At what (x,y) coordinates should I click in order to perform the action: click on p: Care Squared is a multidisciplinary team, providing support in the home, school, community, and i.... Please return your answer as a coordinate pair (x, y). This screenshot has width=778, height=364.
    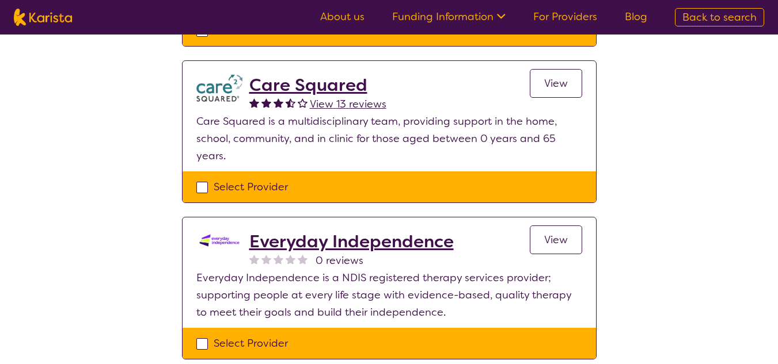
    Looking at the image, I should click on (389, 139).